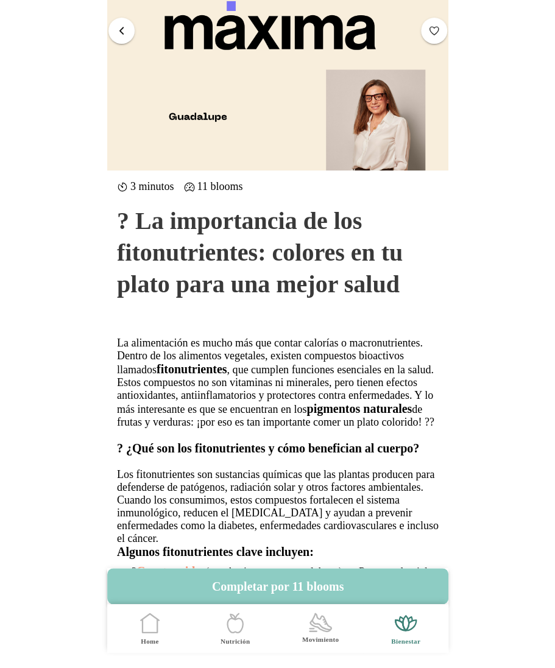 This screenshot has width=555, height=668. I want to click on h1: ? La importancia de los fitonutrientes: colores en tu plato para una mejor salud, so click(278, 253).